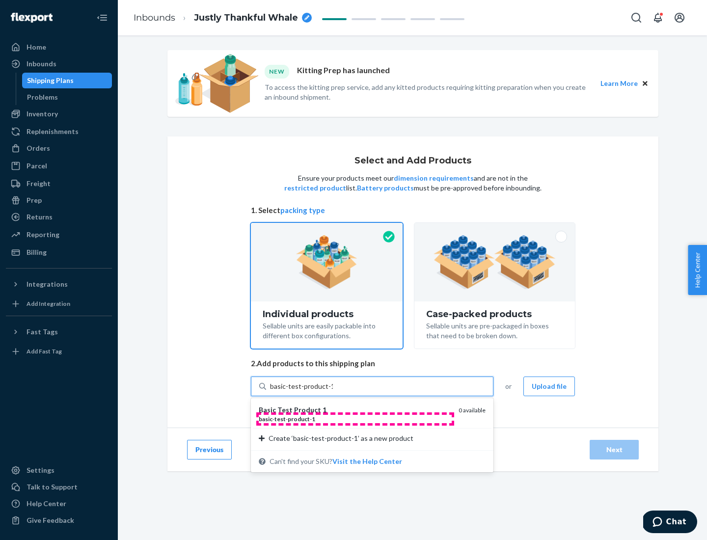 The height and width of the screenshot is (540, 707). Describe the element at coordinates (315, 188) in the screenshot. I see `button: restricted product` at that location.